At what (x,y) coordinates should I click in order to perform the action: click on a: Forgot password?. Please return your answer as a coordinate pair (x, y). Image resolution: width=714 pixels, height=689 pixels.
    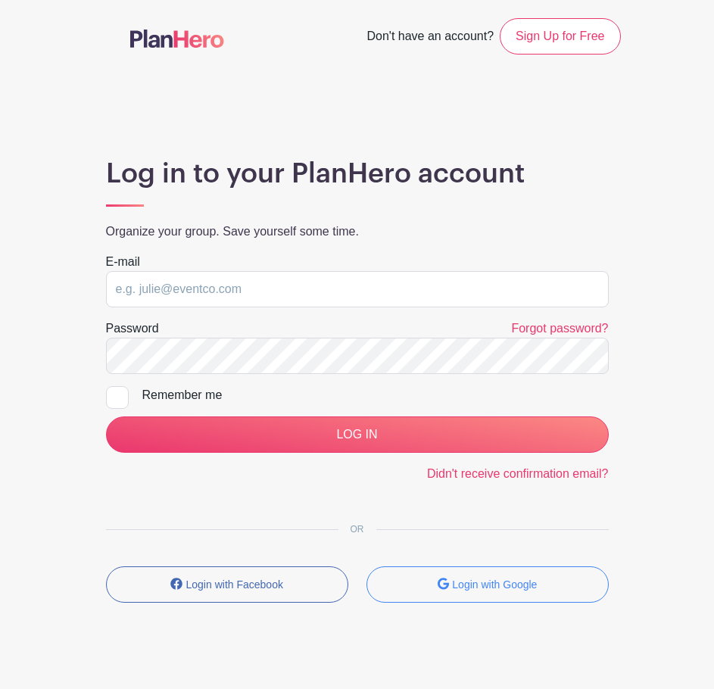
    Looking at the image, I should click on (559, 328).